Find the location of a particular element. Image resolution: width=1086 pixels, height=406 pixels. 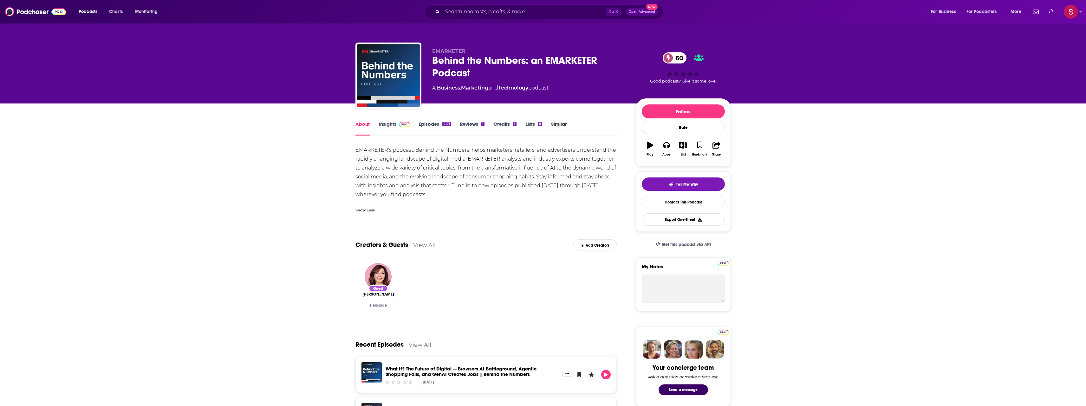

div: Your concierge team is located at coordinates (683, 367).